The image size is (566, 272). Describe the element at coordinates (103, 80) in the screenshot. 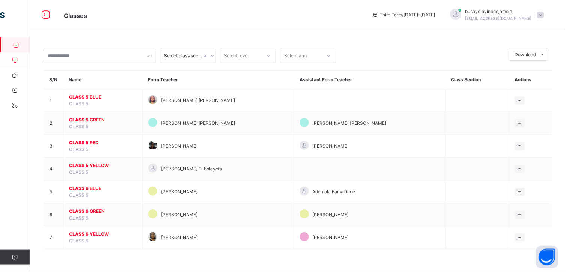

I see `th: Name` at that location.